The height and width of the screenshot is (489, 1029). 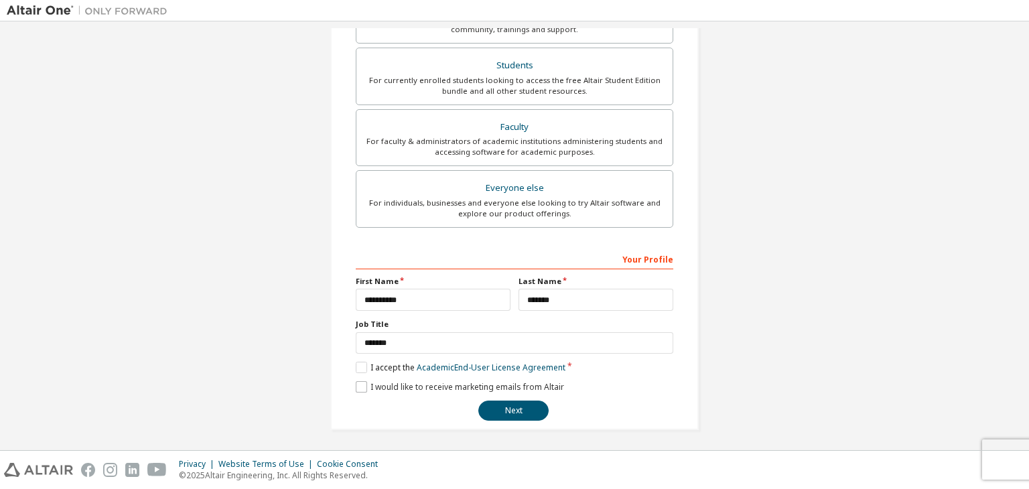 What do you see at coordinates (351, 464) in the screenshot?
I see `div: Cookie Consent` at bounding box center [351, 464].